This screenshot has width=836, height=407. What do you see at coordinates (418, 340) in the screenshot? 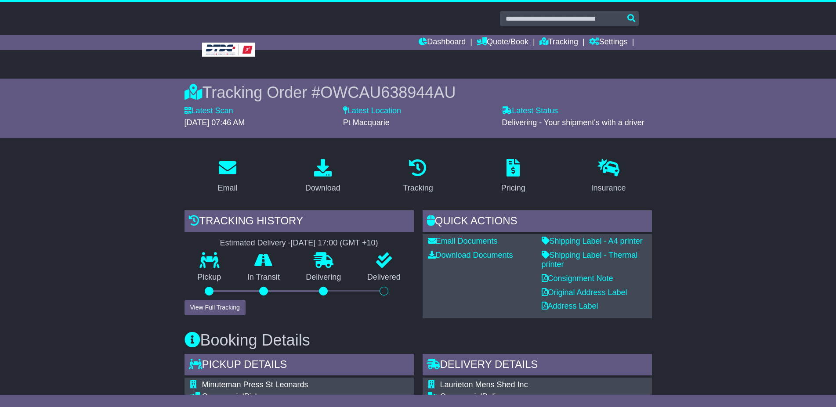
I see `h3: Booking Details` at bounding box center [418, 340].